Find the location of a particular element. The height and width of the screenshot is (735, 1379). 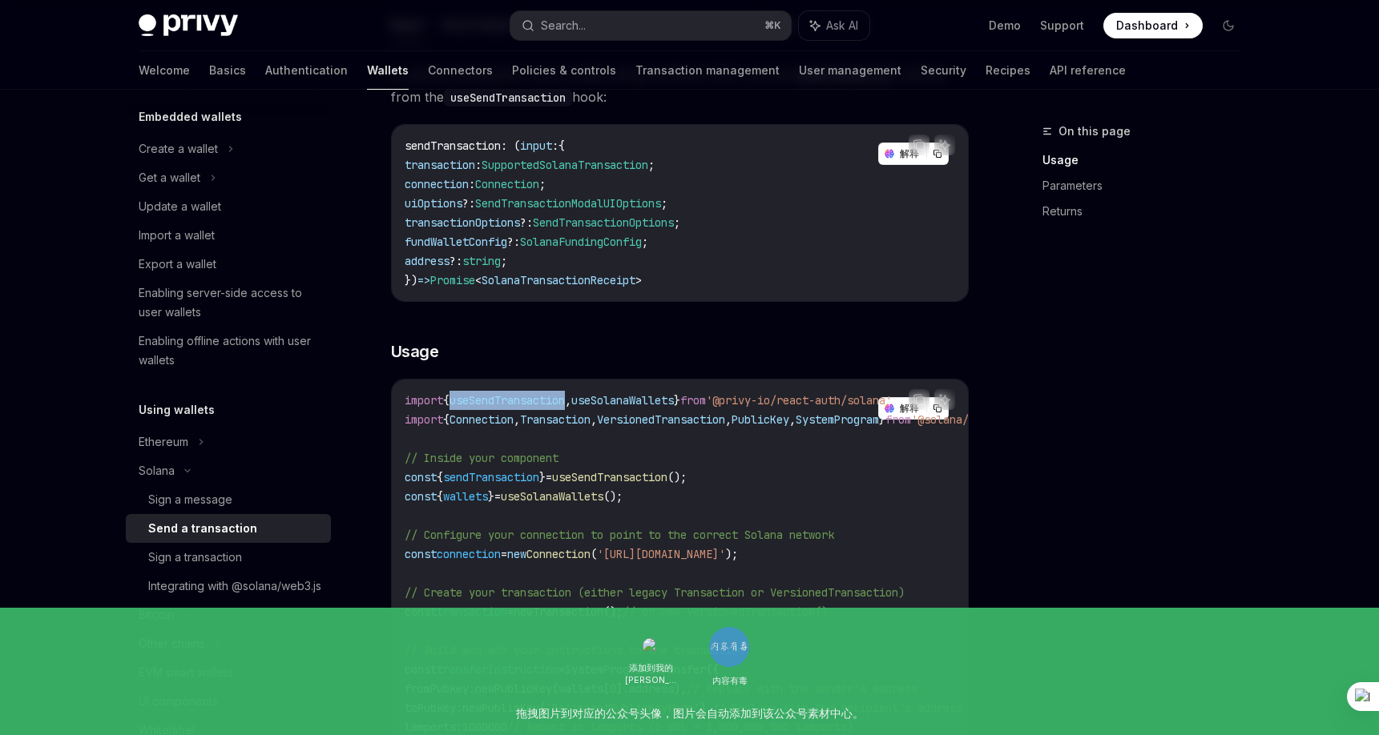

span: address is located at coordinates (427, 261).